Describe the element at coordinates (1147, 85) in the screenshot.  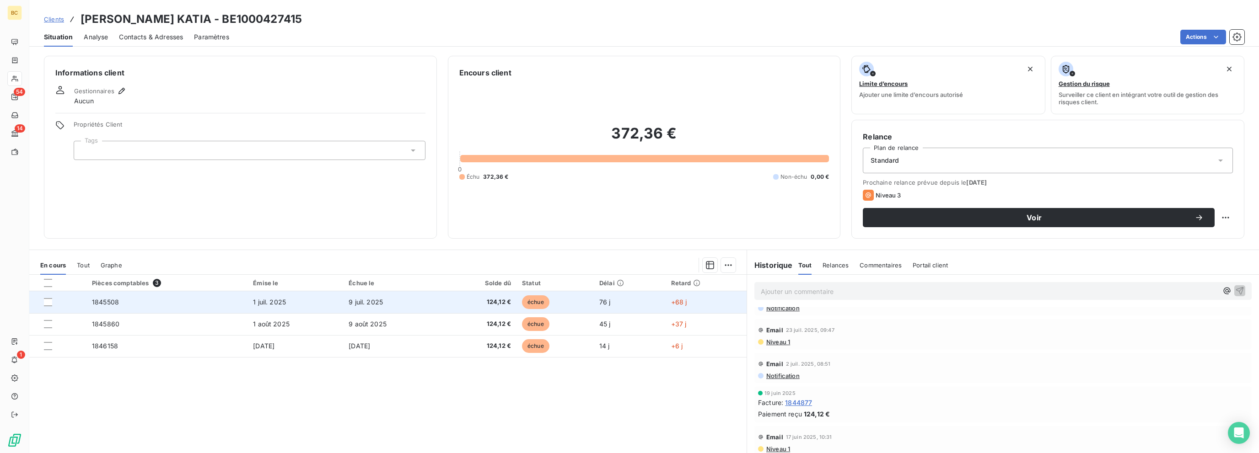
I see `button: Gestion du risqueSurveiller ce client en intégrant votre outil de gestion des risques client.` at that location.